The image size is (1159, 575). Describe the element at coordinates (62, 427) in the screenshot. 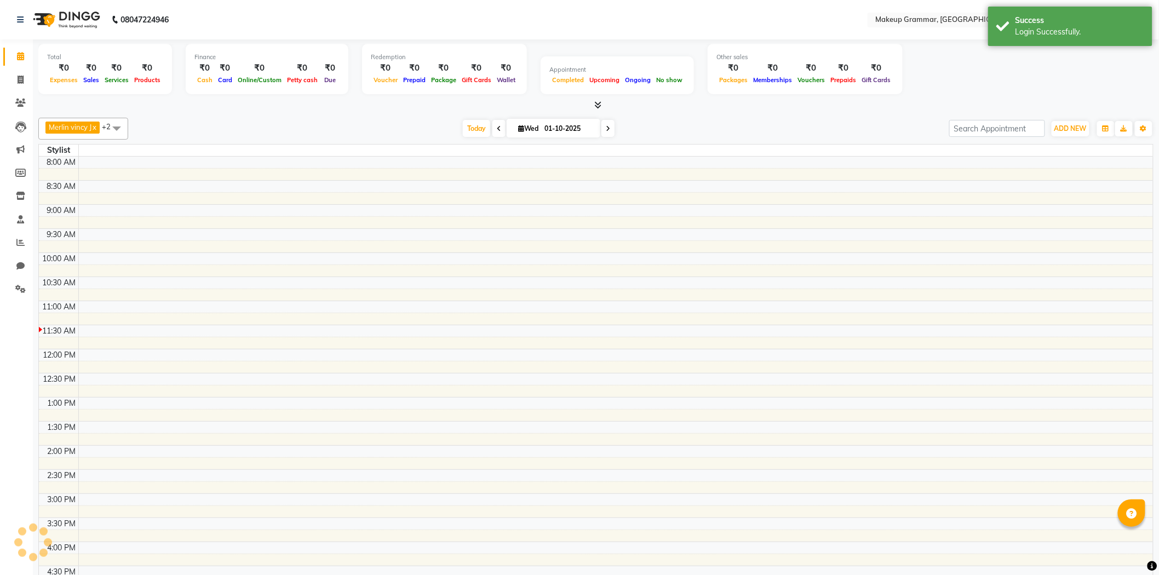

I see `div: 1:30 PM` at that location.